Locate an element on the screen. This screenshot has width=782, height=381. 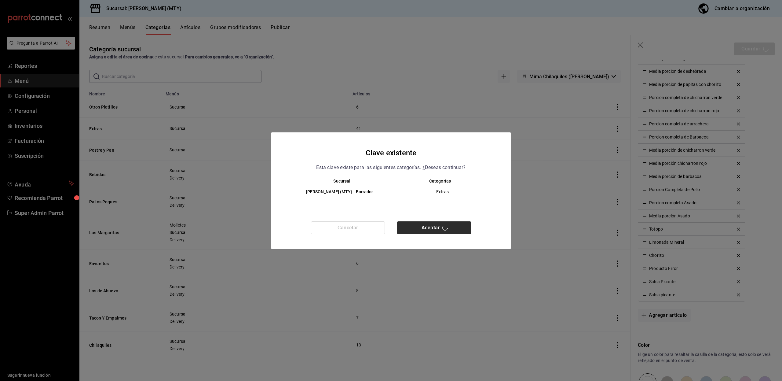
h4: Clave existente is located at coordinates (391, 153).